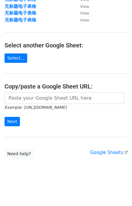  I want to click on input: Next, so click(12, 122).